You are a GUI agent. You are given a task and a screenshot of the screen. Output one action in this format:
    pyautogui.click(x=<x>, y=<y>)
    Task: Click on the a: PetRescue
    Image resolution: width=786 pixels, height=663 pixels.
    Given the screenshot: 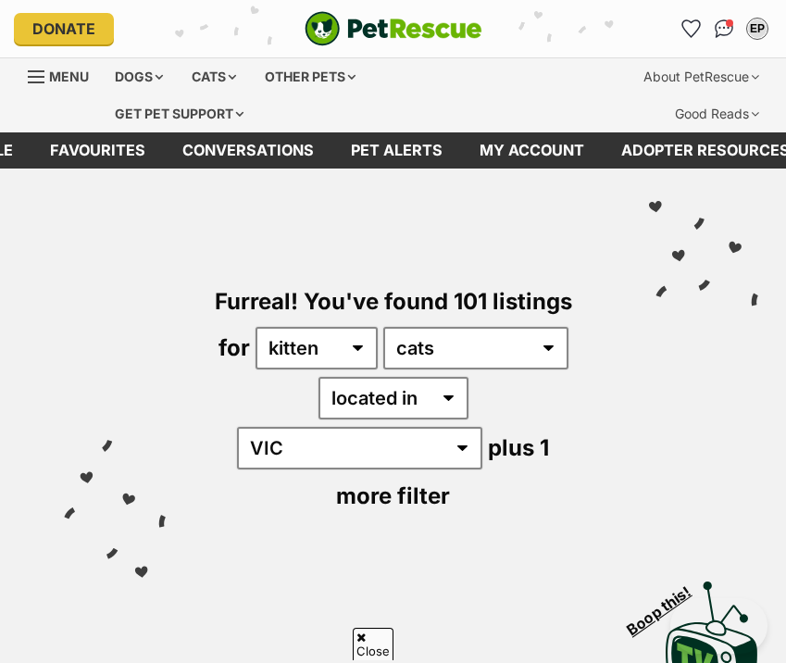 What is the action you would take?
    pyautogui.click(x=393, y=29)
    